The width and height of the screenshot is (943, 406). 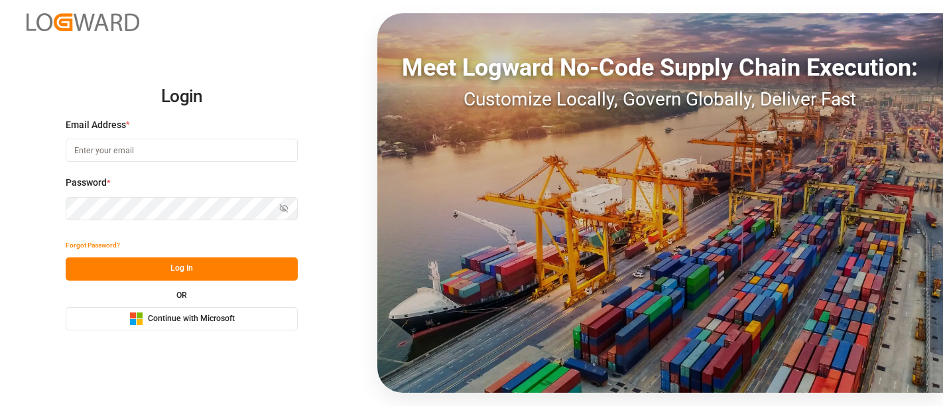 I want to click on input: Enter your email, so click(x=182, y=150).